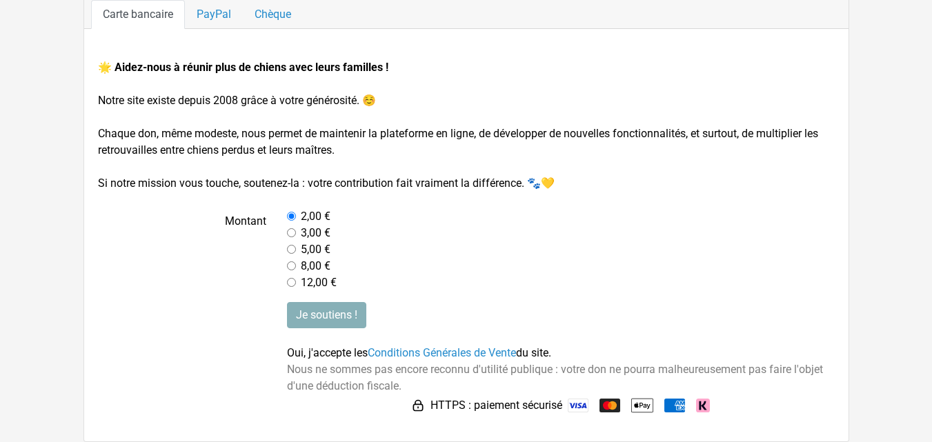 Image resolution: width=932 pixels, height=442 pixels. What do you see at coordinates (643, 406) in the screenshot?
I see `img: Apple Pay` at bounding box center [643, 406].